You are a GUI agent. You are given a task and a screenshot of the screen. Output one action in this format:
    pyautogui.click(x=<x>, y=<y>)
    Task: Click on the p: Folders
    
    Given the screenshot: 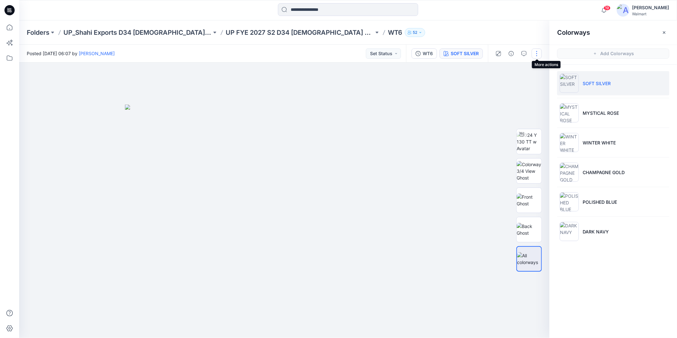 What is the action you would take?
    pyautogui.click(x=38, y=33)
    